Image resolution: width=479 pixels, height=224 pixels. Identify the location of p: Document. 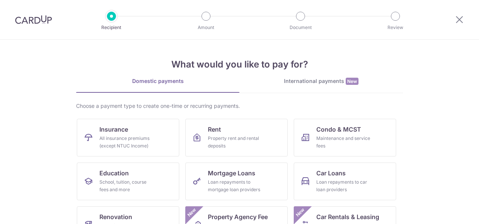
(300, 27).